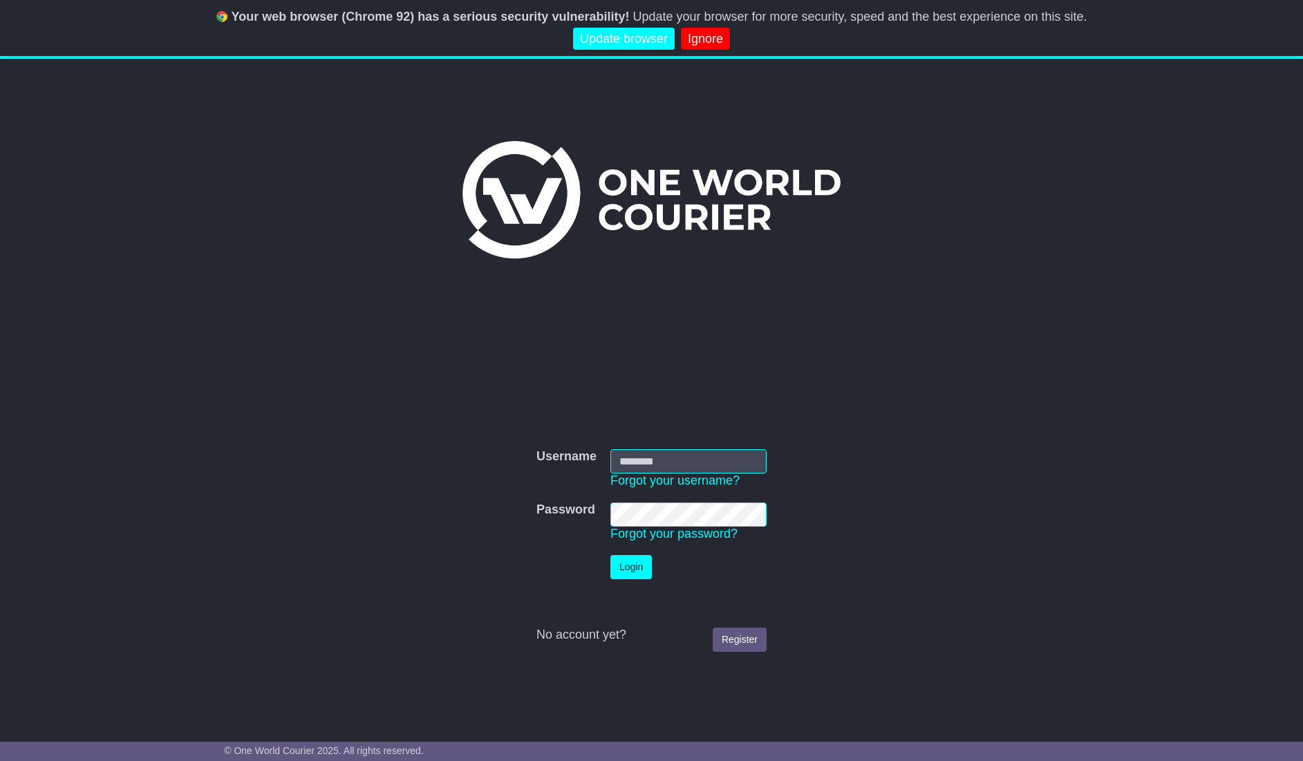 This screenshot has height=761, width=1303. Describe the element at coordinates (565, 510) in the screenshot. I see `label: Password` at that location.